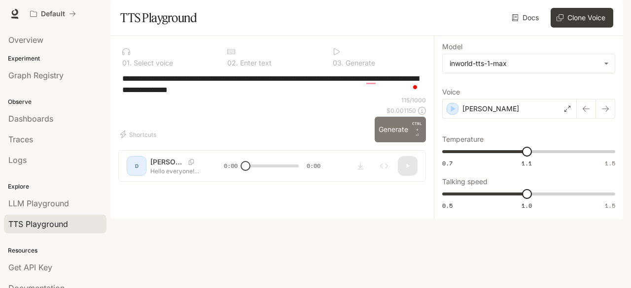 The height and width of the screenshot is (288, 631). I want to click on span: 0.7, so click(447, 163).